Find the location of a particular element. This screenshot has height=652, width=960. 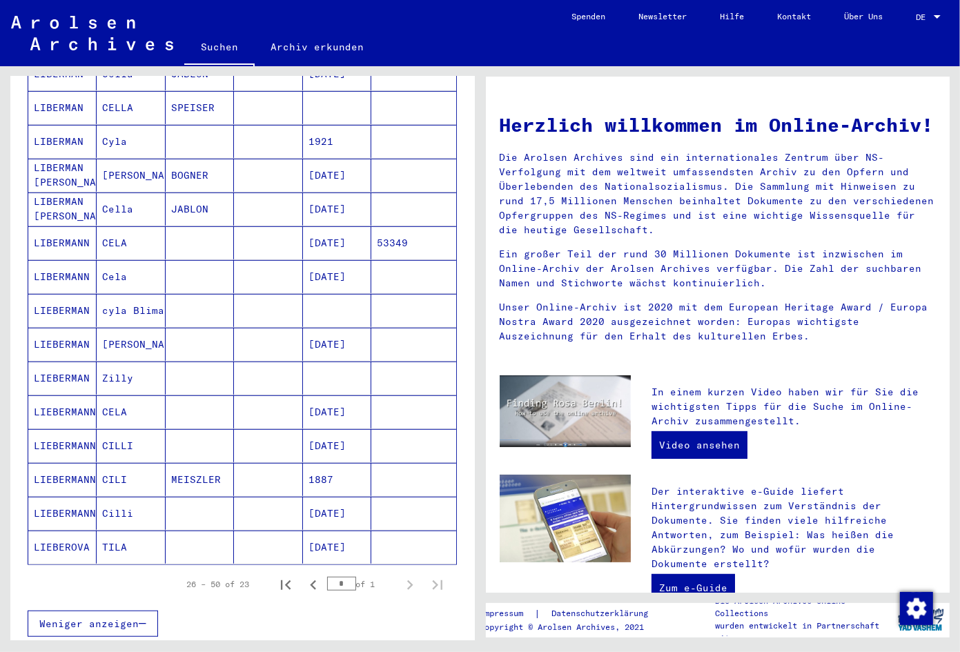

p: Die Arolsen Archives sind ein internationales Zentrum über NS-Verfolgung mit dem weltweit umfasse... is located at coordinates (718, 194).